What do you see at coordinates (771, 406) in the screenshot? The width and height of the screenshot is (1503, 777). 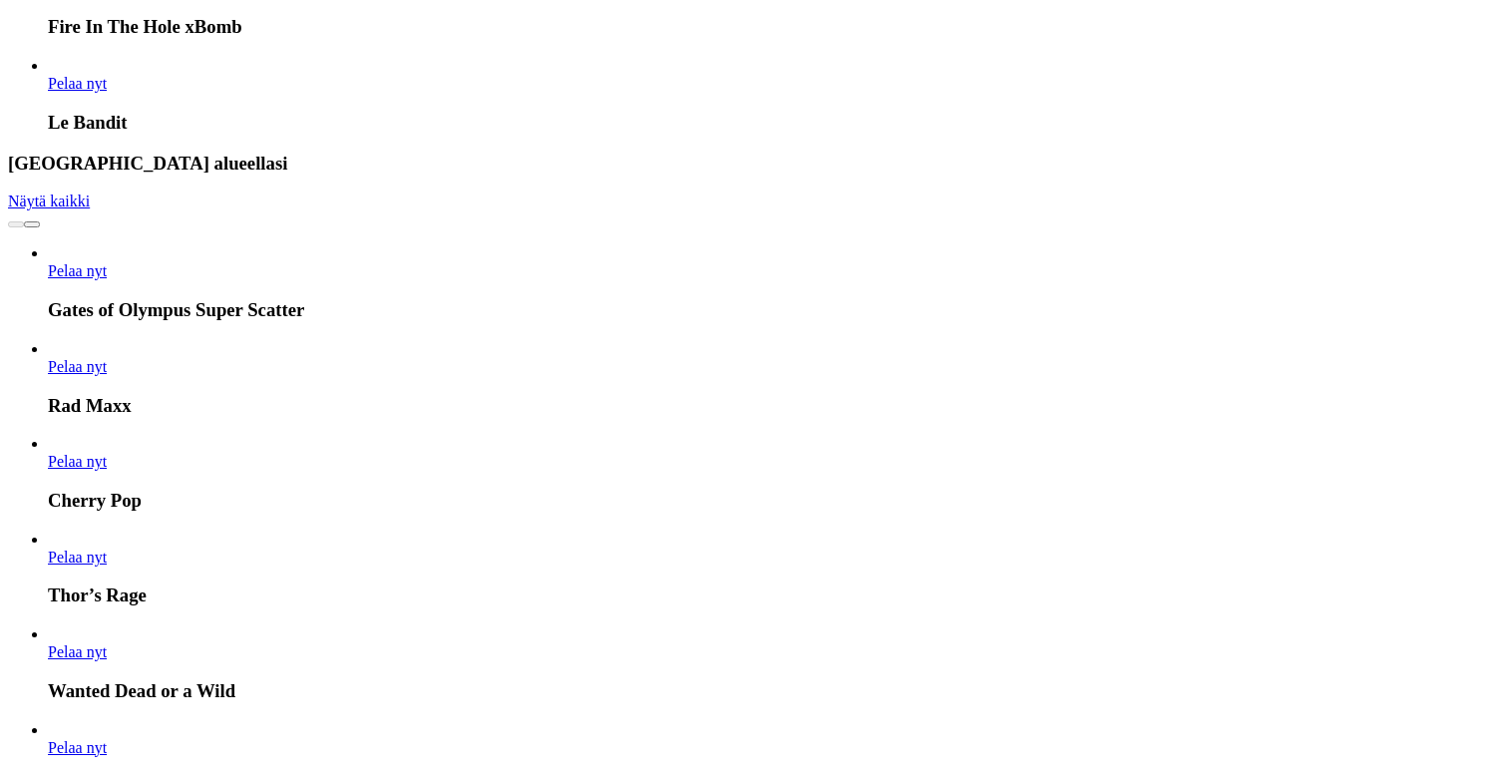 I see `h3: Rad Maxx` at bounding box center [771, 406].